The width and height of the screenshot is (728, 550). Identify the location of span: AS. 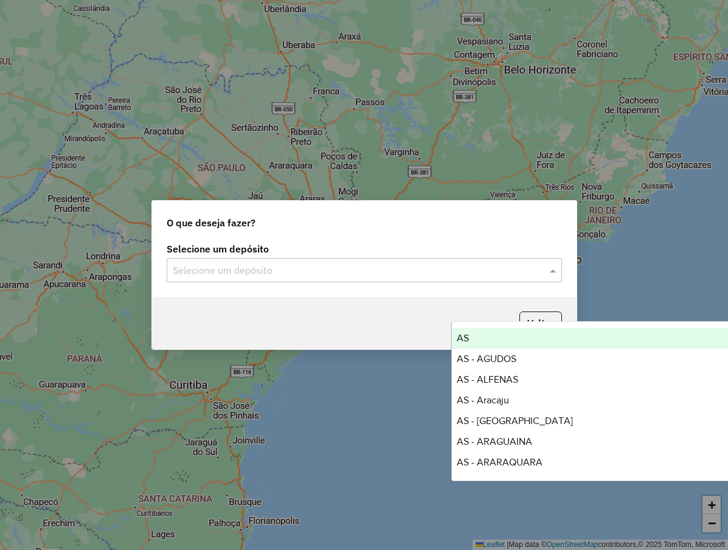
(463, 337).